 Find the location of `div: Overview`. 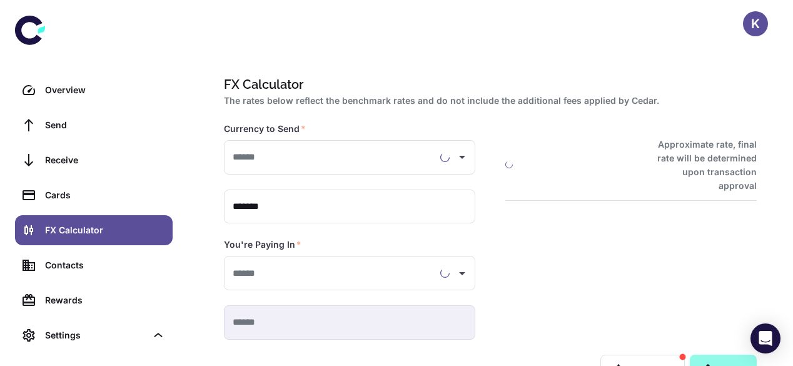

div: Overview is located at coordinates (105, 90).